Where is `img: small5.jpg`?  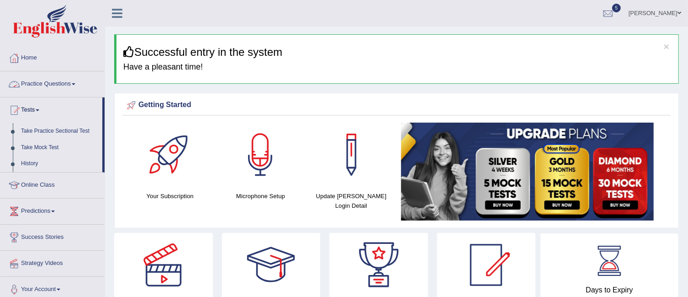 img: small5.jpg is located at coordinates (528, 171).